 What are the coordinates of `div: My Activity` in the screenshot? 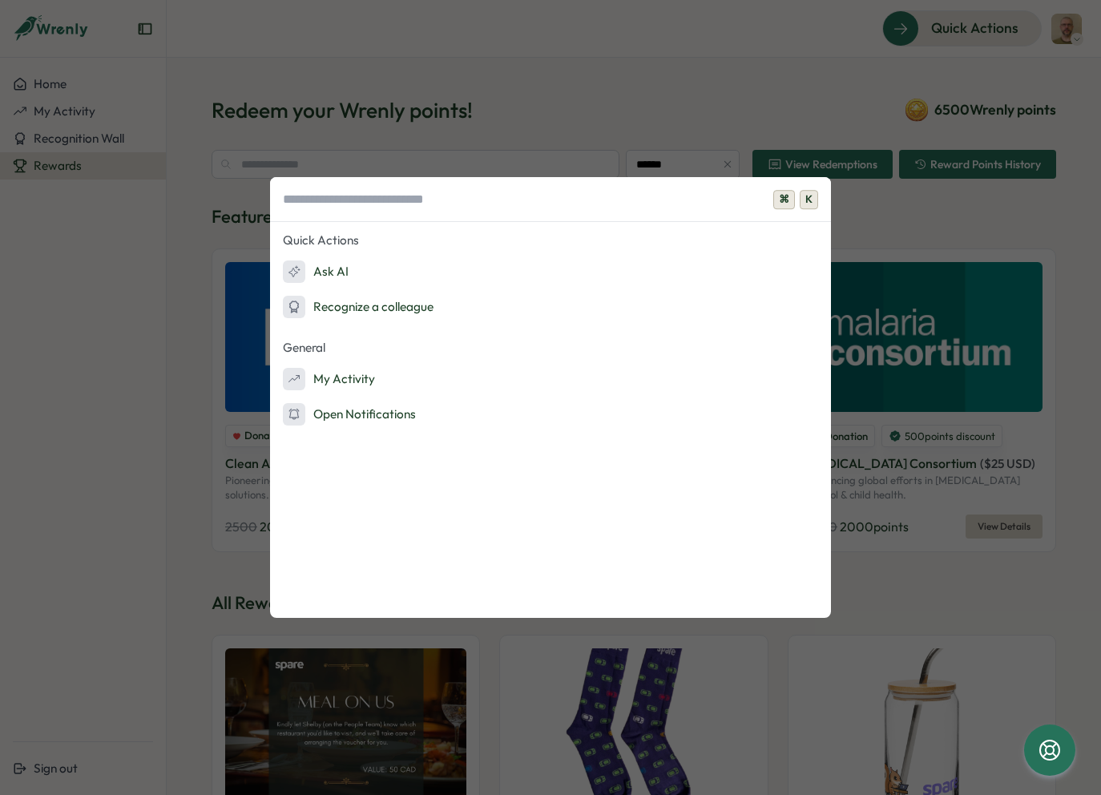 It's located at (329, 379).